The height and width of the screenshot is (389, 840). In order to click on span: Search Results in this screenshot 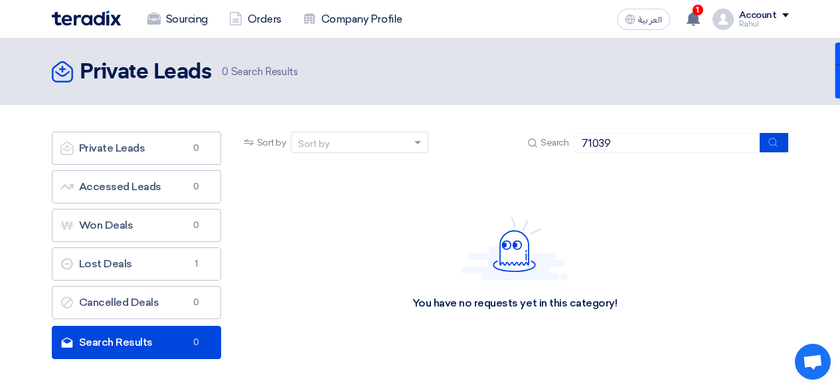, I will do `click(260, 72)`.